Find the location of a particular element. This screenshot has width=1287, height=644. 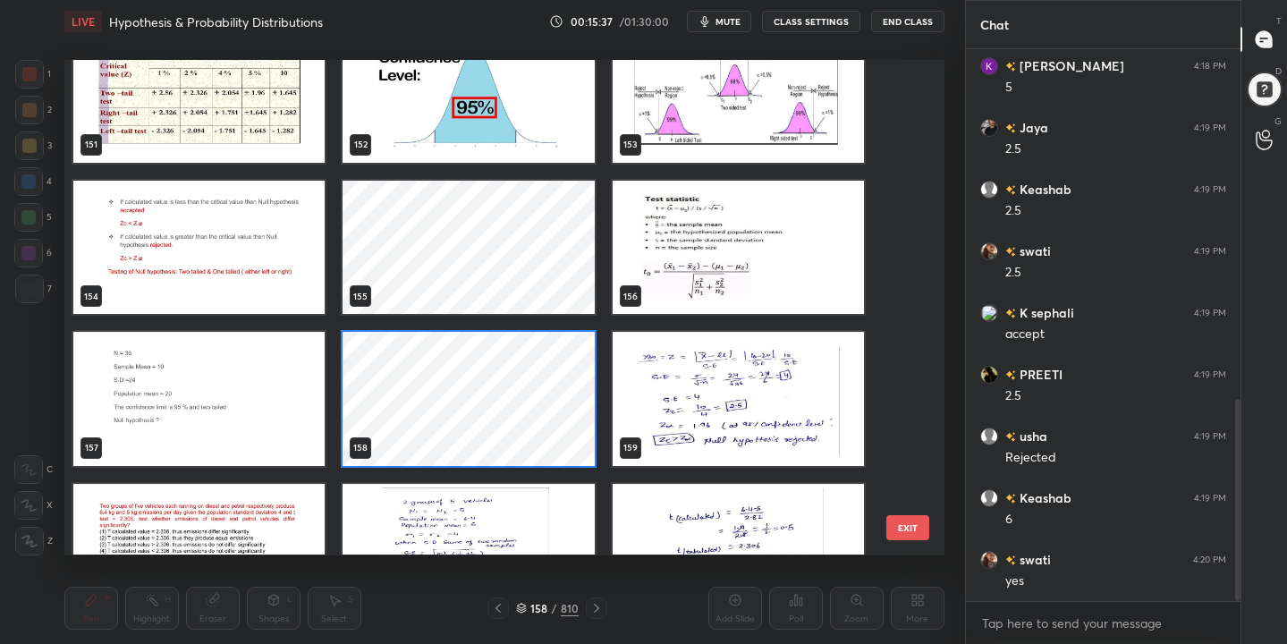

button: EXIT is located at coordinates (907, 528).